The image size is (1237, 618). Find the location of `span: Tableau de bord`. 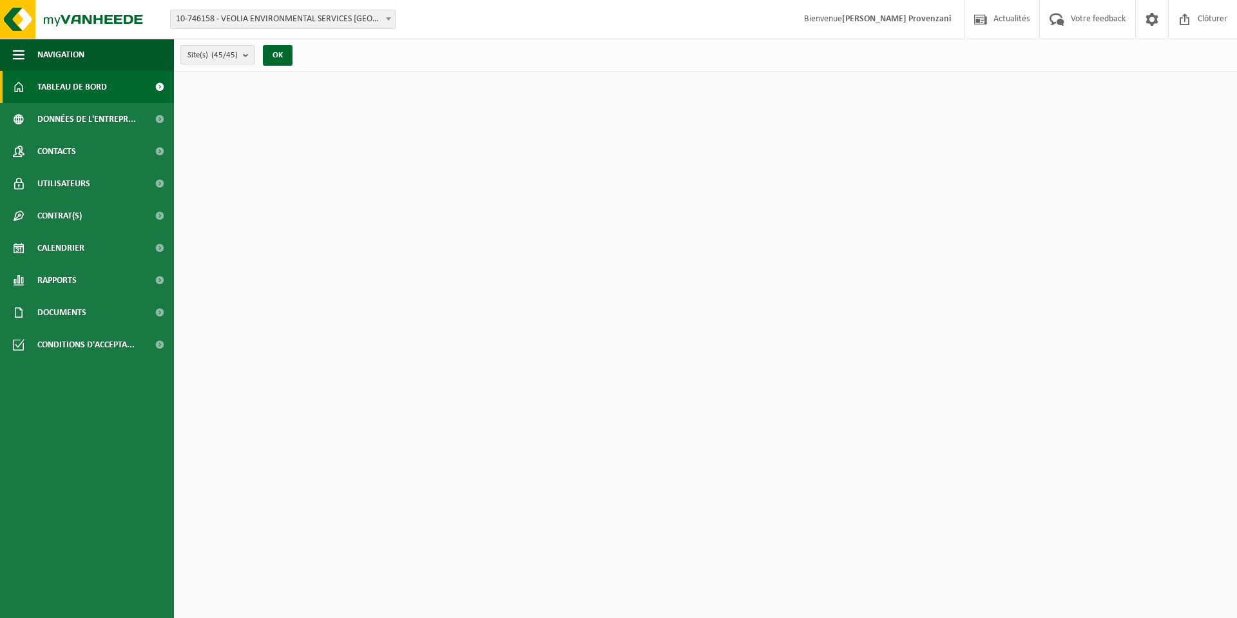

span: Tableau de bord is located at coordinates (72, 87).